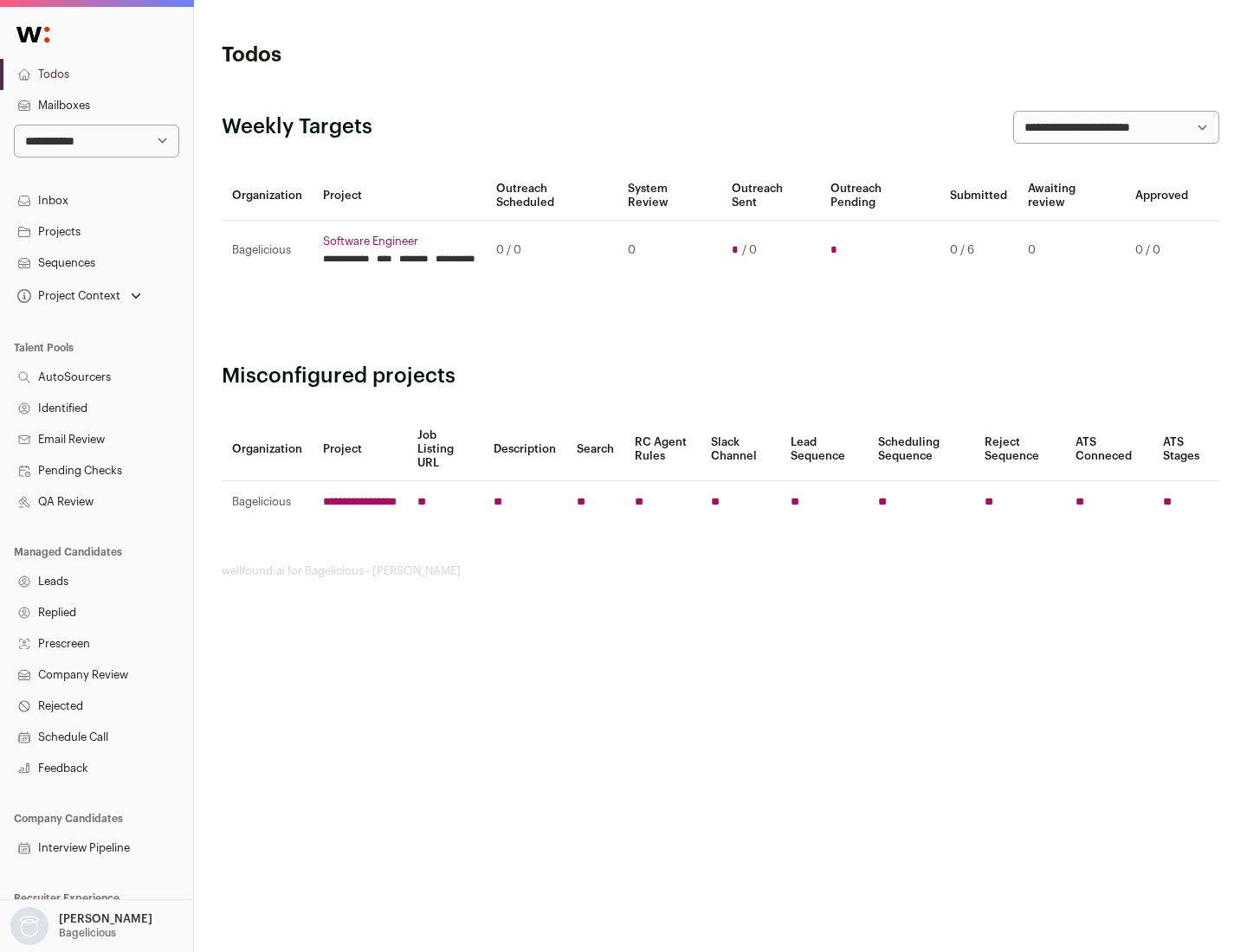 The width and height of the screenshot is (1247, 952). I want to click on a: Software Engineer, so click(399, 241).